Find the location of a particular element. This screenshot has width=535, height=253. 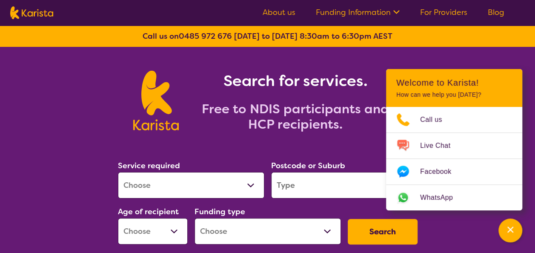

span: Live Chat is located at coordinates (440, 145).